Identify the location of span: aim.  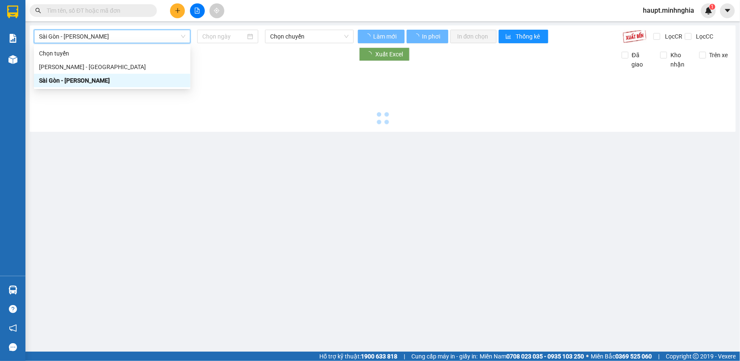
(217, 11).